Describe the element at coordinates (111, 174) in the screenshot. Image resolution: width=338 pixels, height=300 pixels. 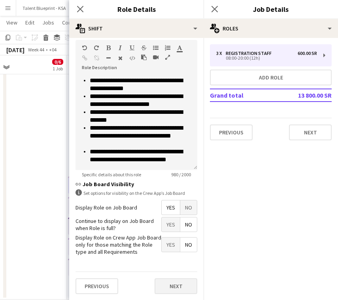
I see `span: Specific details about this role` at that location.